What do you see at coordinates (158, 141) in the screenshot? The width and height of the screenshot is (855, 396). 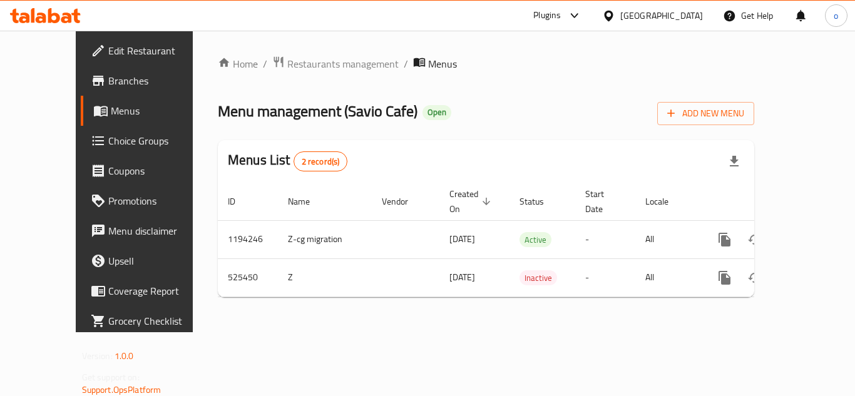 I see `span: Choice Groups` at bounding box center [158, 141].